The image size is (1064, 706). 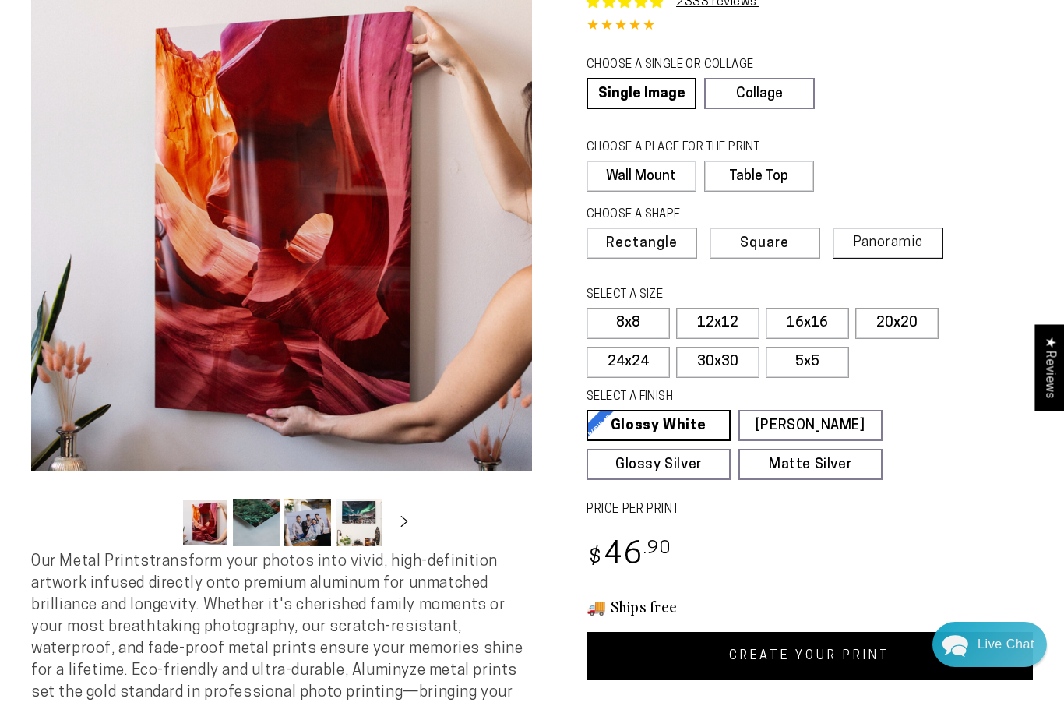 What do you see at coordinates (205, 522) in the screenshot?
I see `button: Load image 1 in gallery view` at bounding box center [205, 522].